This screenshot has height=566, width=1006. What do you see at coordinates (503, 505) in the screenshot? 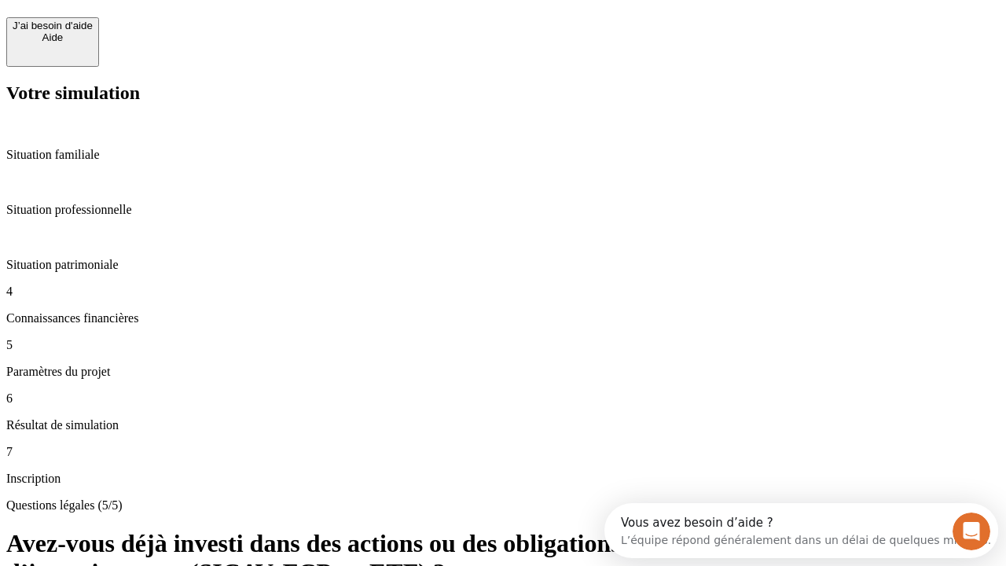
I see `p: Questions légales (5/5)` at bounding box center [503, 505].